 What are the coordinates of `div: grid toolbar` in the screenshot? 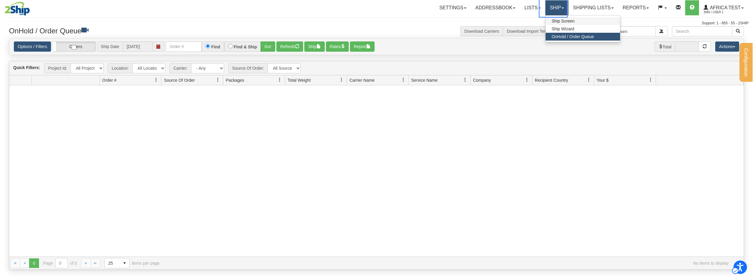 It's located at (376, 68).